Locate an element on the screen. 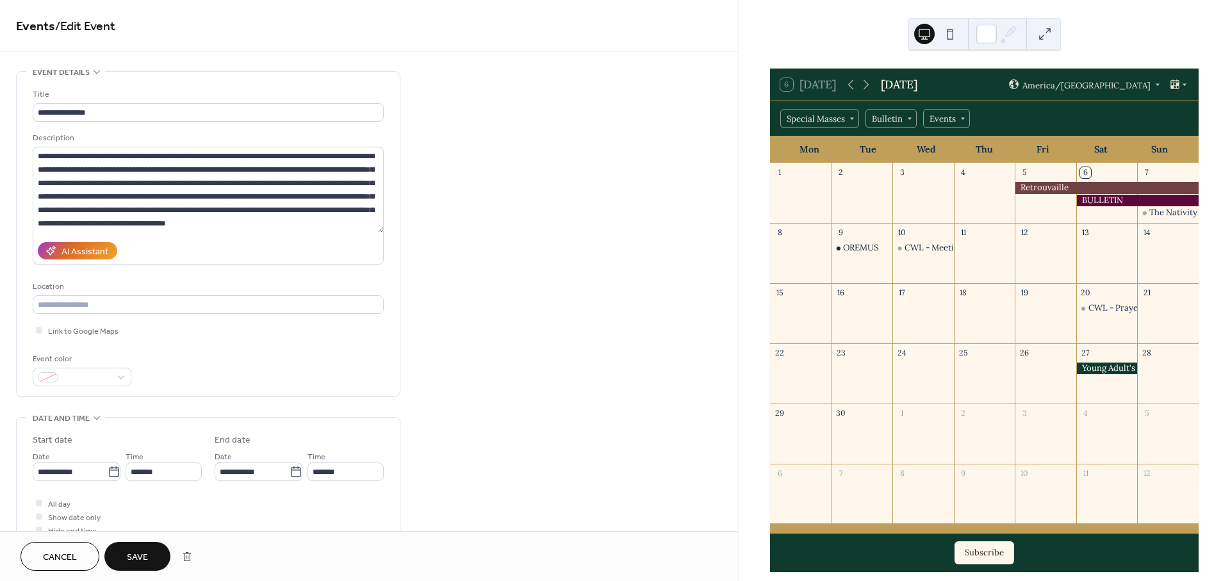 This screenshot has width=1230, height=581. span: Link to Google Maps is located at coordinates (83, 331).